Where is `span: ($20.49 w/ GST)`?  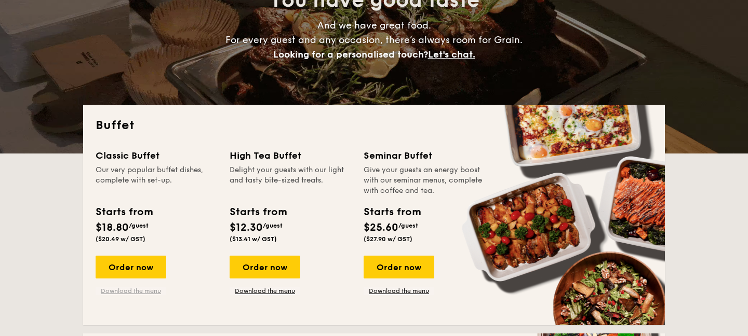
span: ($20.49 w/ GST) is located at coordinates (120, 239).